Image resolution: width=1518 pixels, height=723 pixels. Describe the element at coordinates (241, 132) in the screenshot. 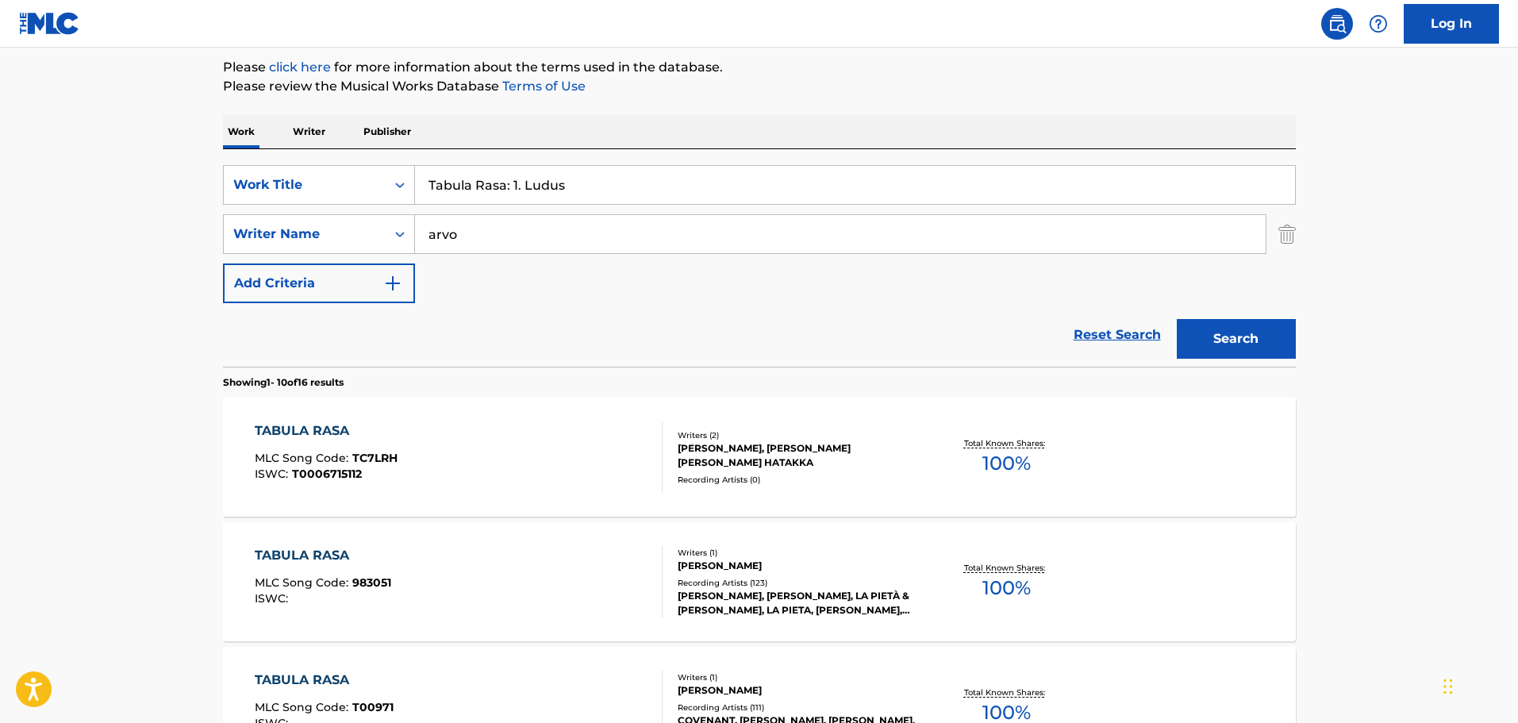

I see `p: Work` at that location.